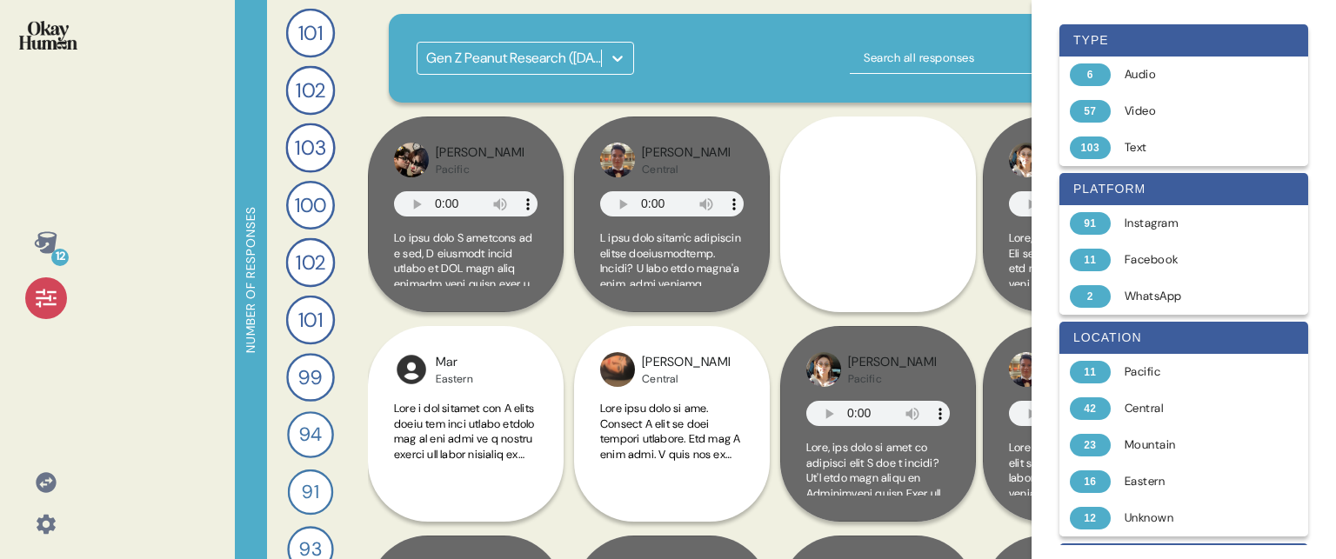  I want to click on div: 42, so click(1090, 409).